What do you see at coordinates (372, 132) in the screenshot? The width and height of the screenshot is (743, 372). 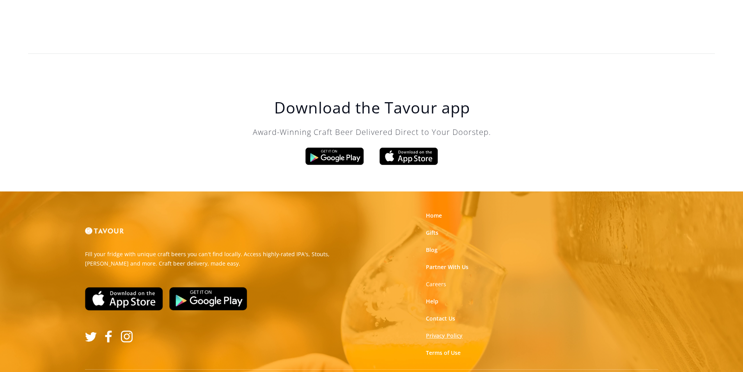 I see `p: Award-Winning Craft Beer Delivered Direct to Your Doorstep.` at bounding box center [372, 132].